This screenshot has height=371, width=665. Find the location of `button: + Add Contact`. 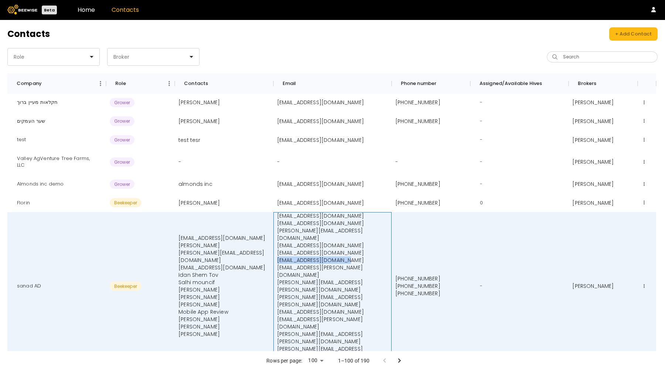

button: + Add Contact is located at coordinates (634, 34).